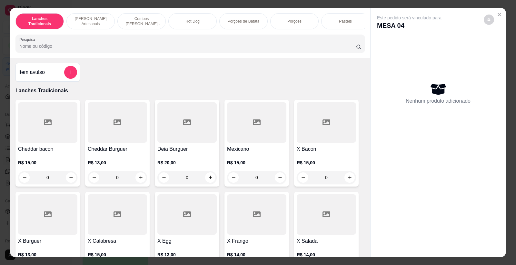 The height and width of the screenshot is (265, 516). I want to click on p: Porções, so click(294, 21).